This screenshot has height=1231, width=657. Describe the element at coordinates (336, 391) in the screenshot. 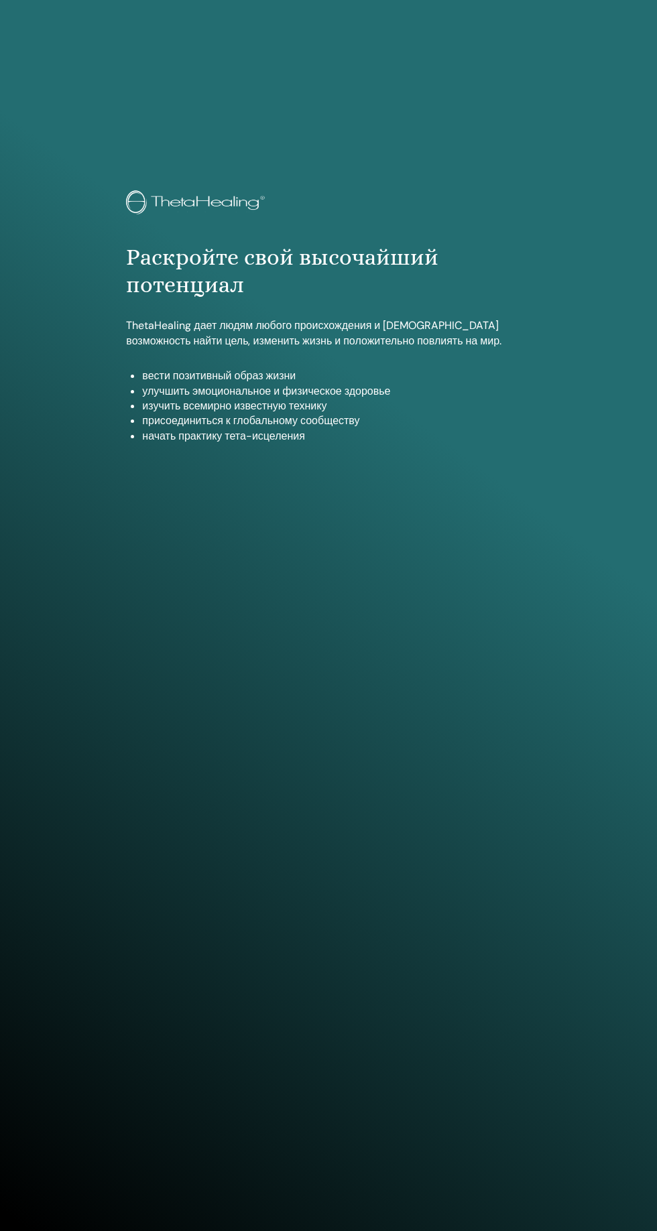

I see `li: улучшить эмоциональное и физическое здоровье` at that location.